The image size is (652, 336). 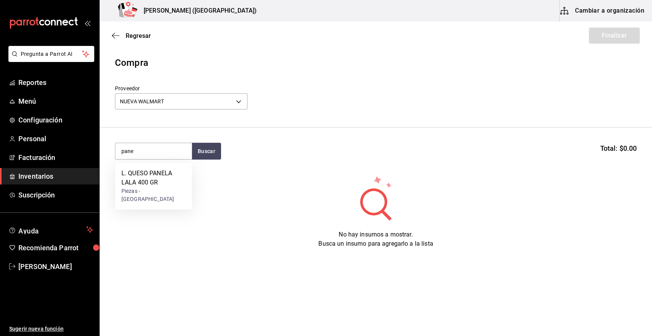 What do you see at coordinates (56, 120) in the screenshot?
I see `span: Configuración` at bounding box center [56, 120].